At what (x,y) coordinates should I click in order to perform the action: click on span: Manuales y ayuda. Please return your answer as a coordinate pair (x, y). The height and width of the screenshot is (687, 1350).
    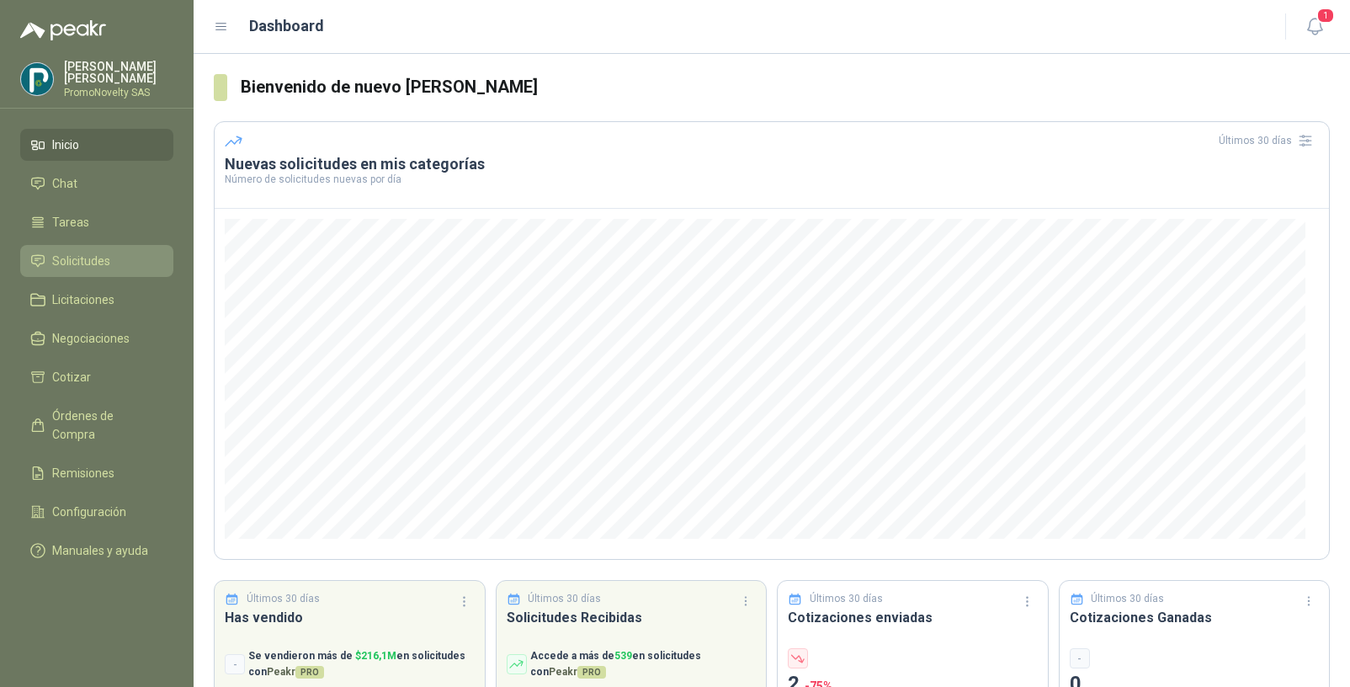
    Looking at the image, I should click on (100, 551).